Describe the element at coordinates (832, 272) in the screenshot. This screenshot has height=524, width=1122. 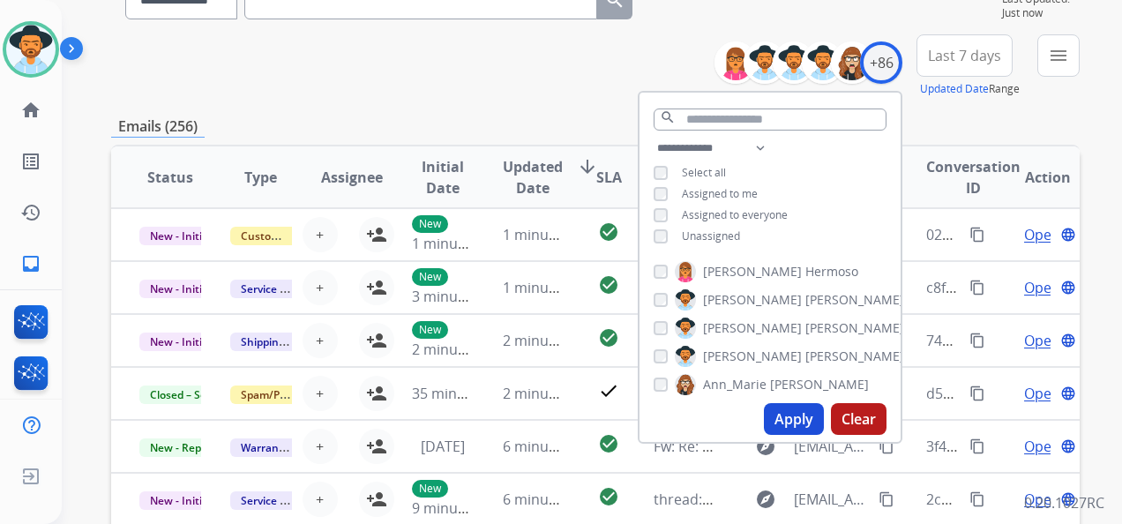
I see `span: Hermoso` at that location.